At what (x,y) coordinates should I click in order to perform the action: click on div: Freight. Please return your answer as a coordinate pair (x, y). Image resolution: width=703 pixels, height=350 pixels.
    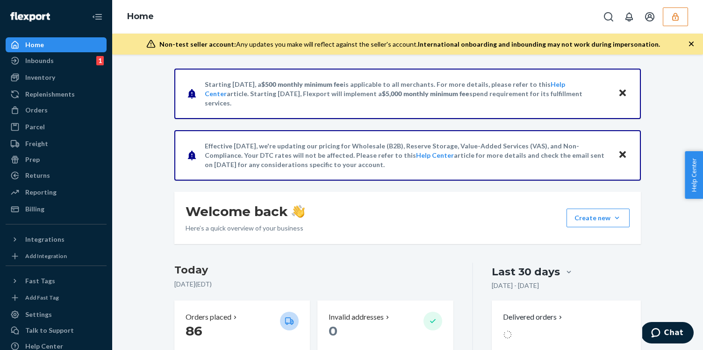
    Looking at the image, I should click on (36, 144).